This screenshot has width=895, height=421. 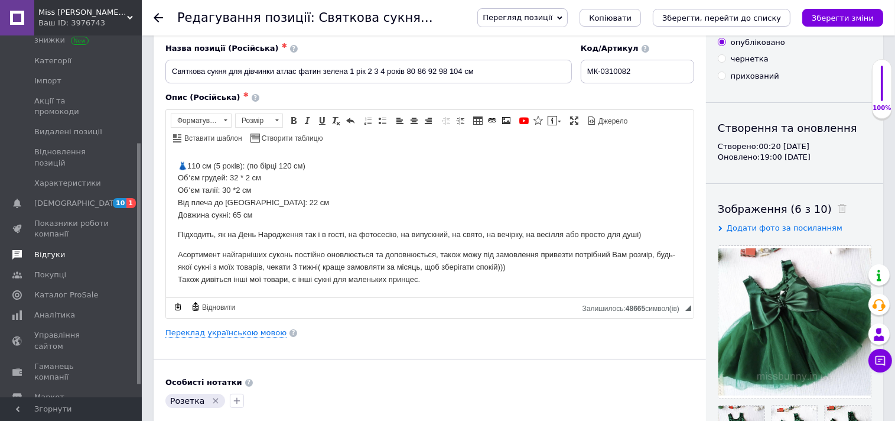 I want to click on span: Копіювати, so click(x=611, y=18).